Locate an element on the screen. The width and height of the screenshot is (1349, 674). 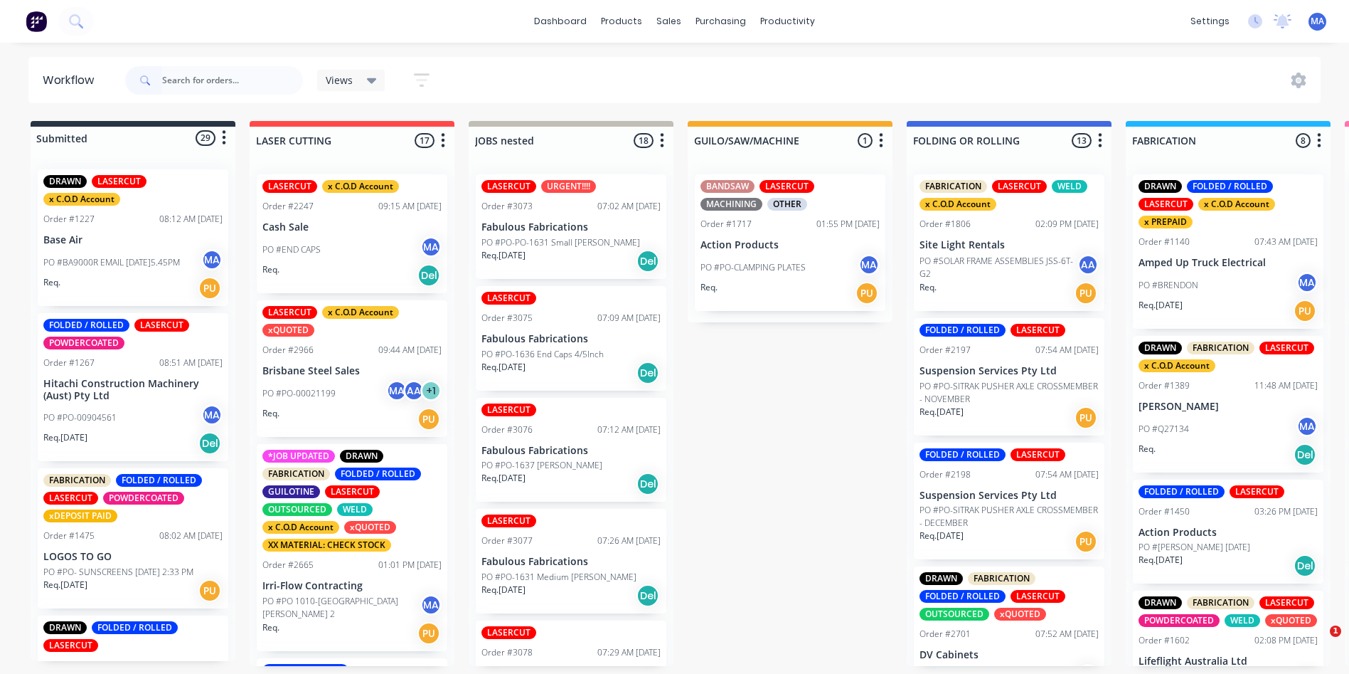
span: 1 is located at coordinates (1336, 631).